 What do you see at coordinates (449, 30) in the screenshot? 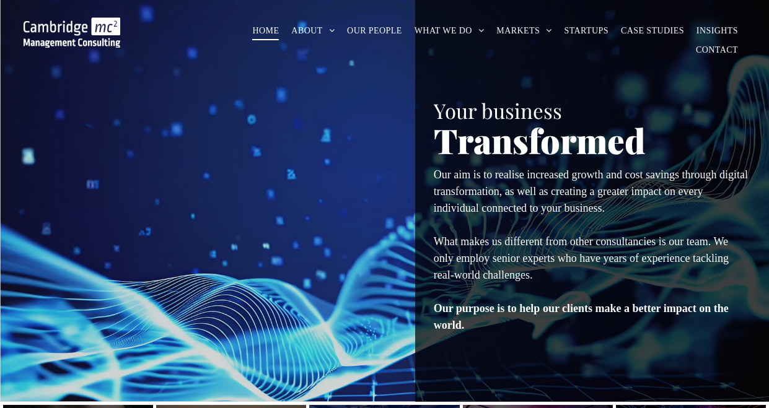
I see `a: WHAT WE DO` at bounding box center [449, 30].